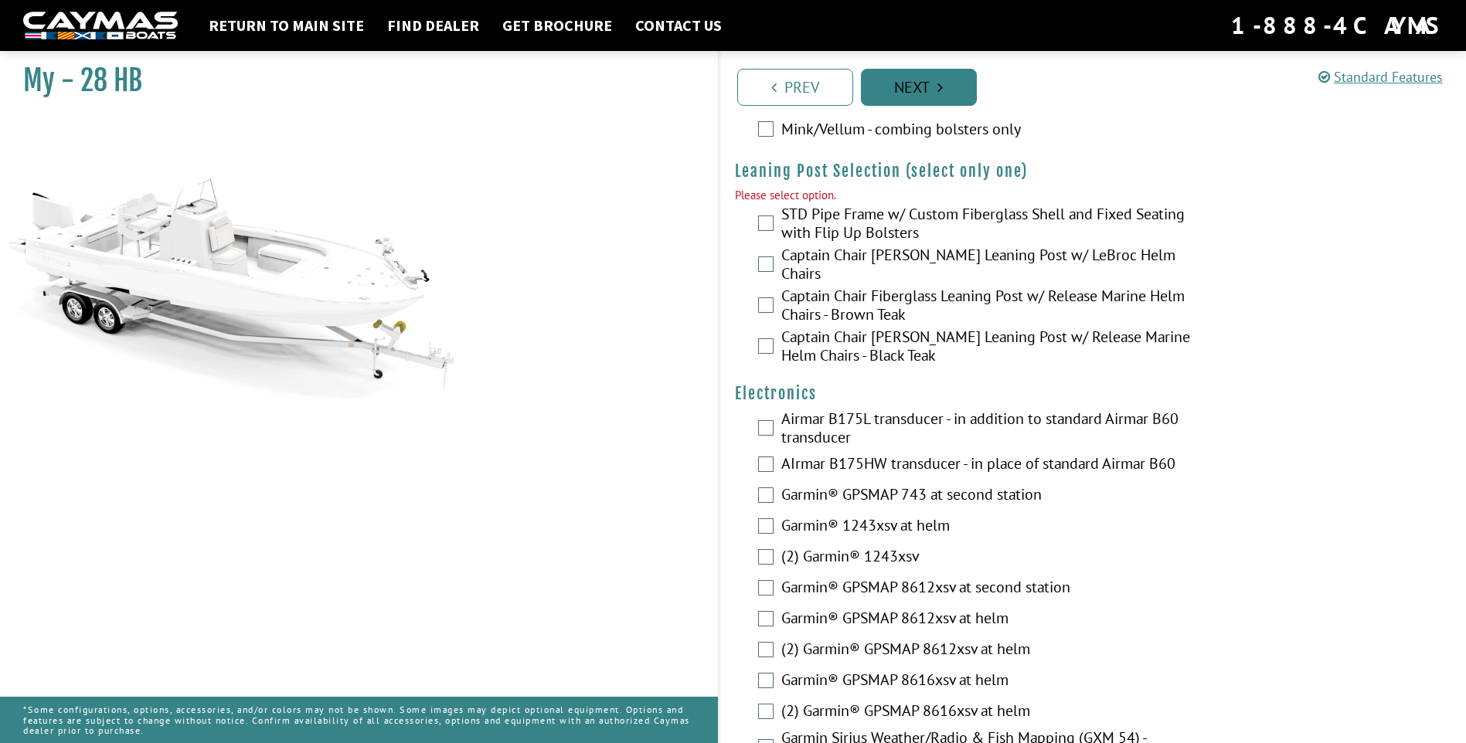 This screenshot has width=1466, height=743. I want to click on label: Airmar B175L transducer - in addition to standard Airmar B60 transducer, so click(987, 430).